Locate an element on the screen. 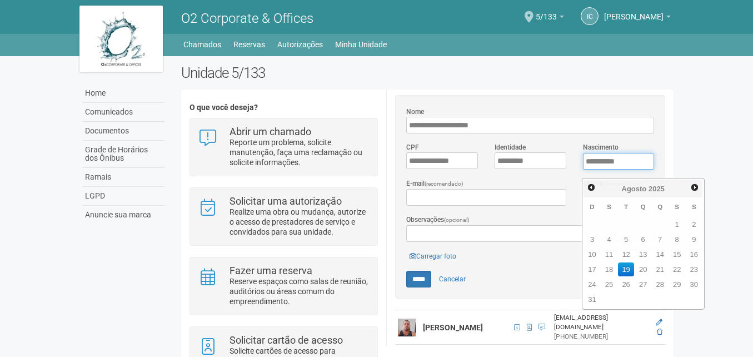 The width and height of the screenshot is (753, 357). a: Autorizações is located at coordinates (300, 44).